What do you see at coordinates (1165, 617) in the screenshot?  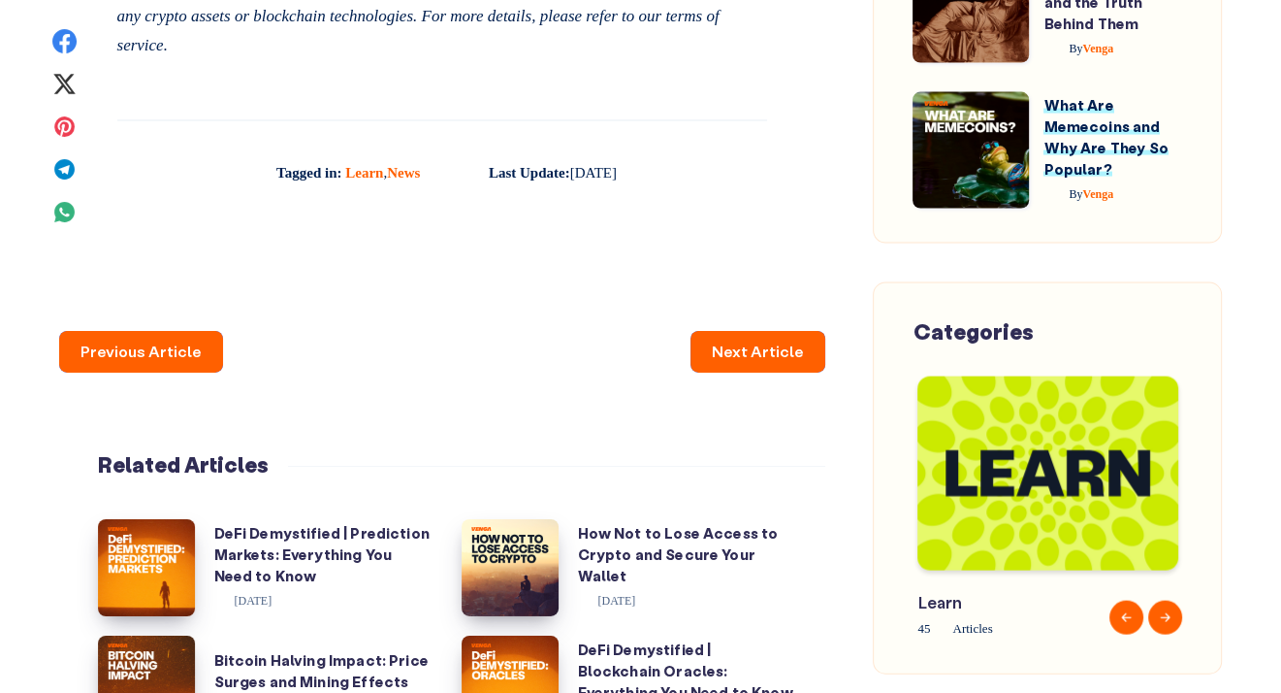 I see `button: Next` at bounding box center [1165, 617].